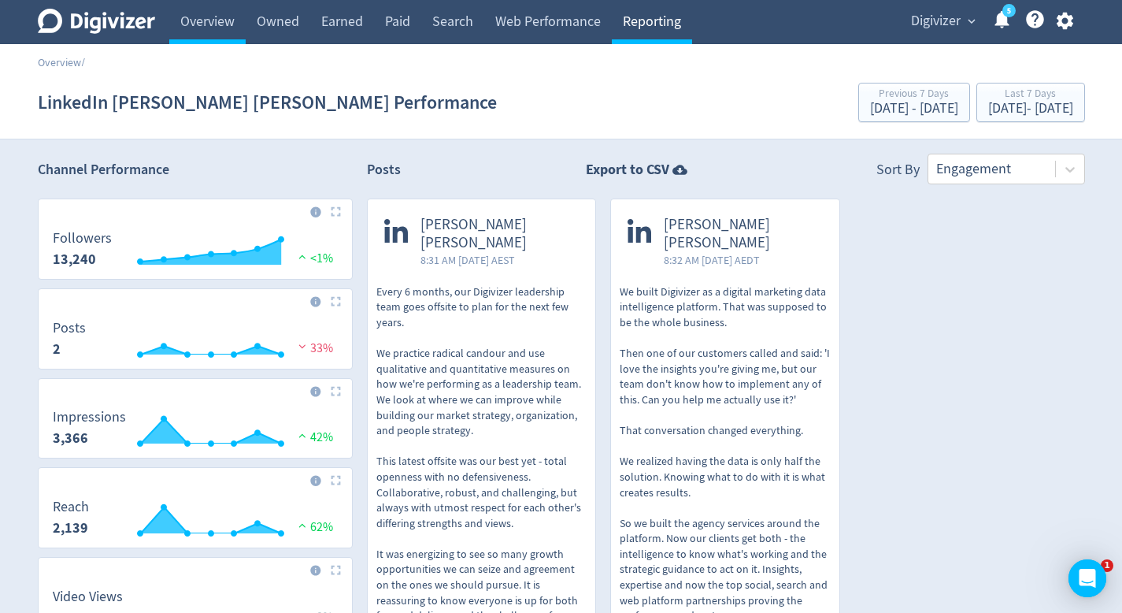 This screenshot has width=1122, height=613. Describe the element at coordinates (195, 341) in the screenshot. I see `svg: Posts 2` at that location.